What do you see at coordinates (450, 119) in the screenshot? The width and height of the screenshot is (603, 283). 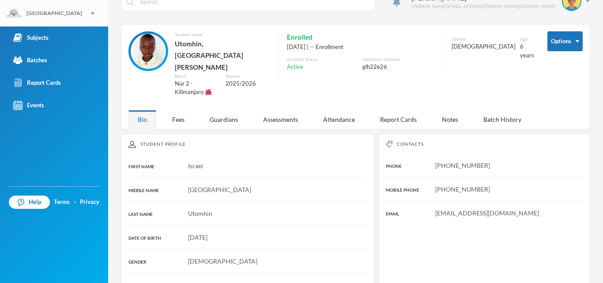 I see `div: Notes` at bounding box center [450, 119].